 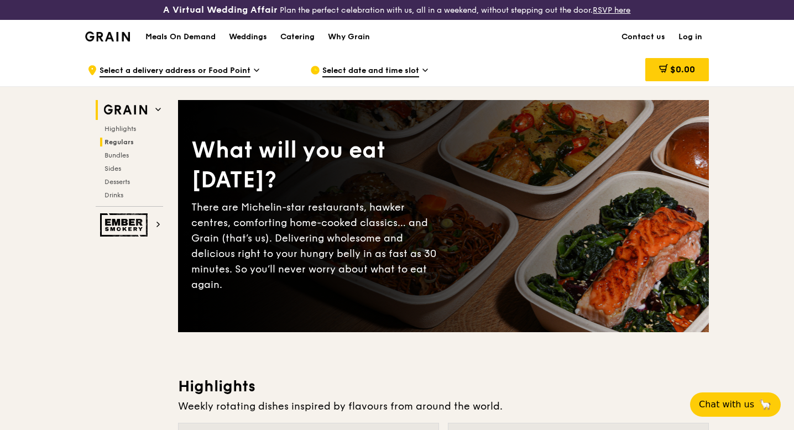 What do you see at coordinates (349, 37) in the screenshot?
I see `div: Why Grain` at bounding box center [349, 37].